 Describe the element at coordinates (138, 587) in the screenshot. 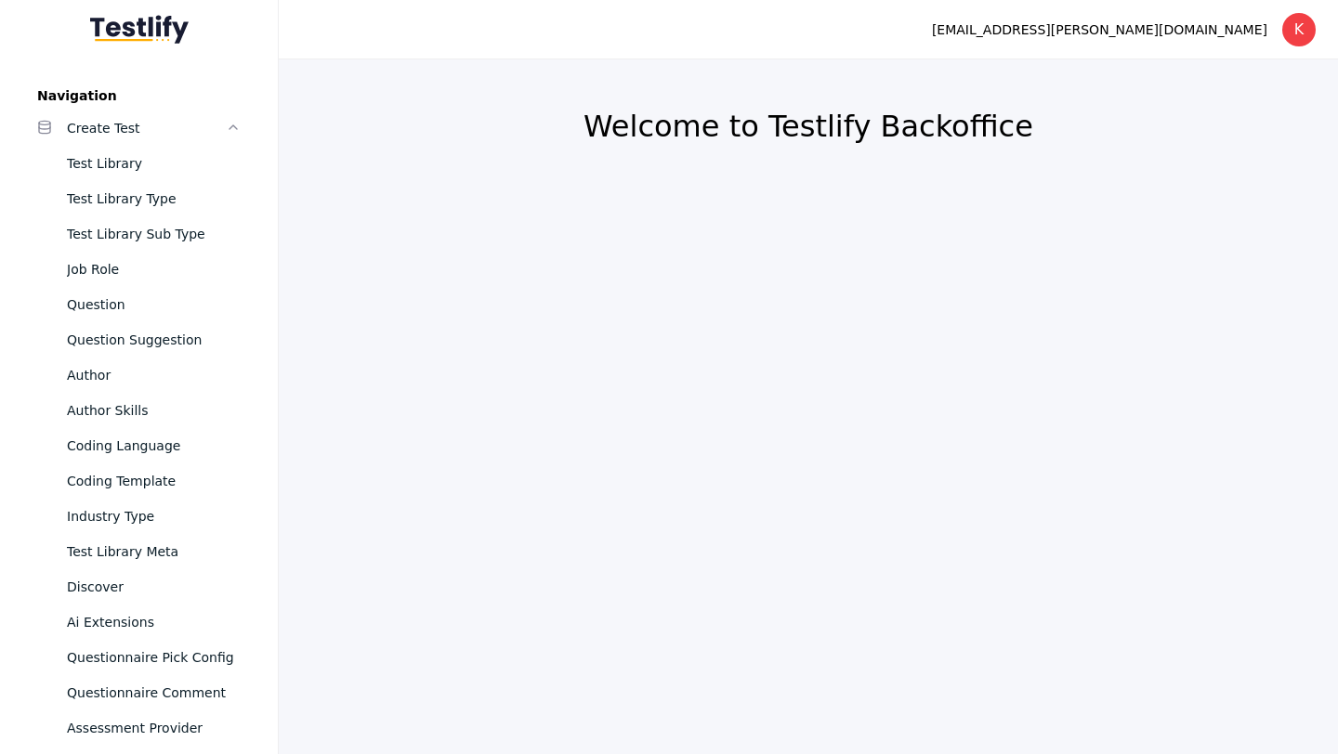

I see `a: Discover` at that location.